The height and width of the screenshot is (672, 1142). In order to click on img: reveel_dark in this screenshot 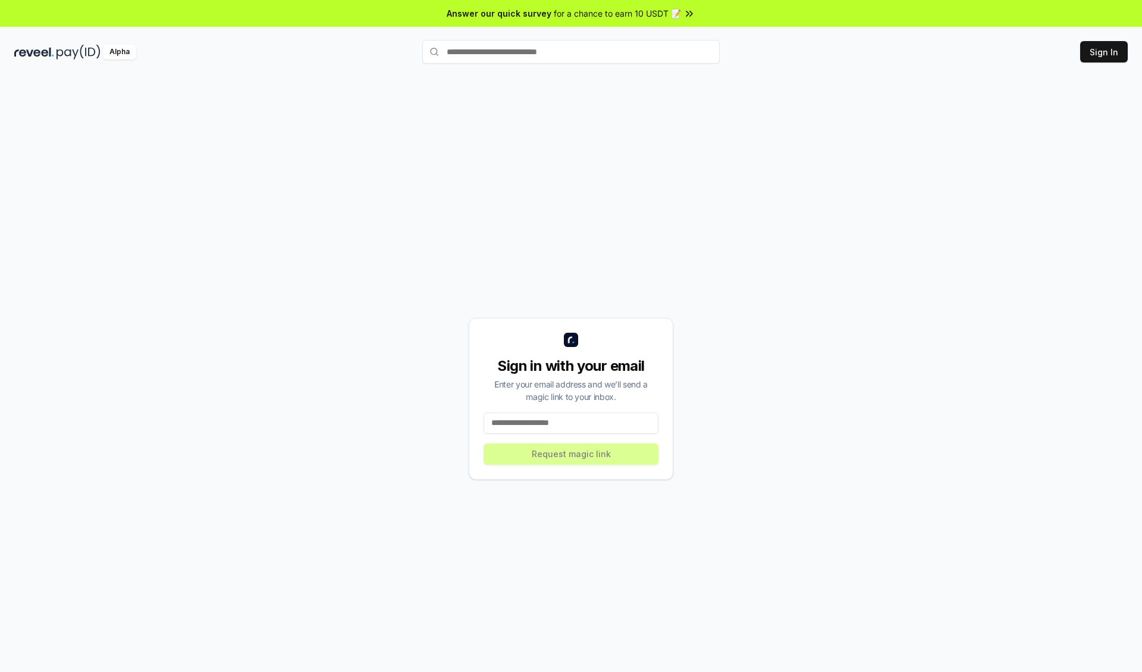, I will do `click(34, 52)`.